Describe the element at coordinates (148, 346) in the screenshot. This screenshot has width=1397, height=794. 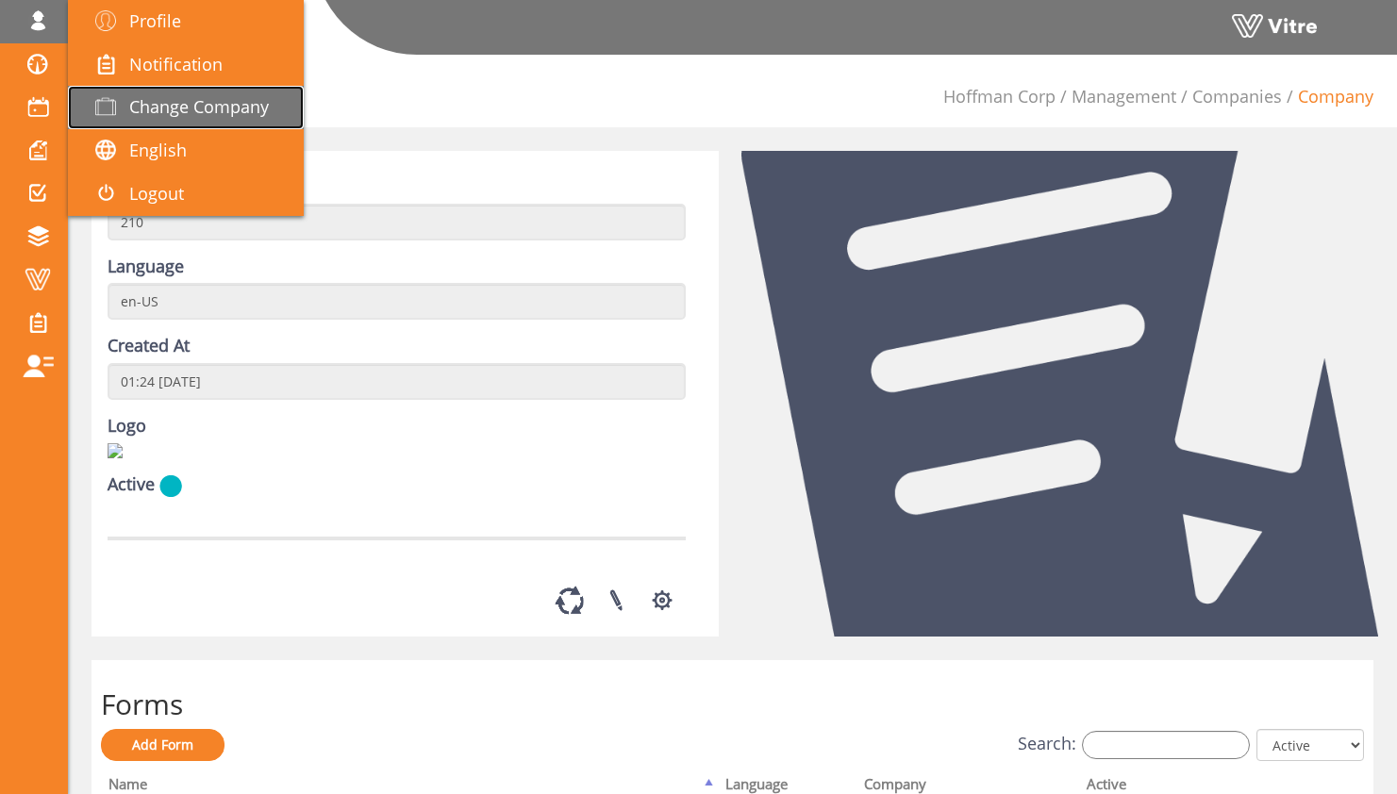
I see `label: Created At` at that location.